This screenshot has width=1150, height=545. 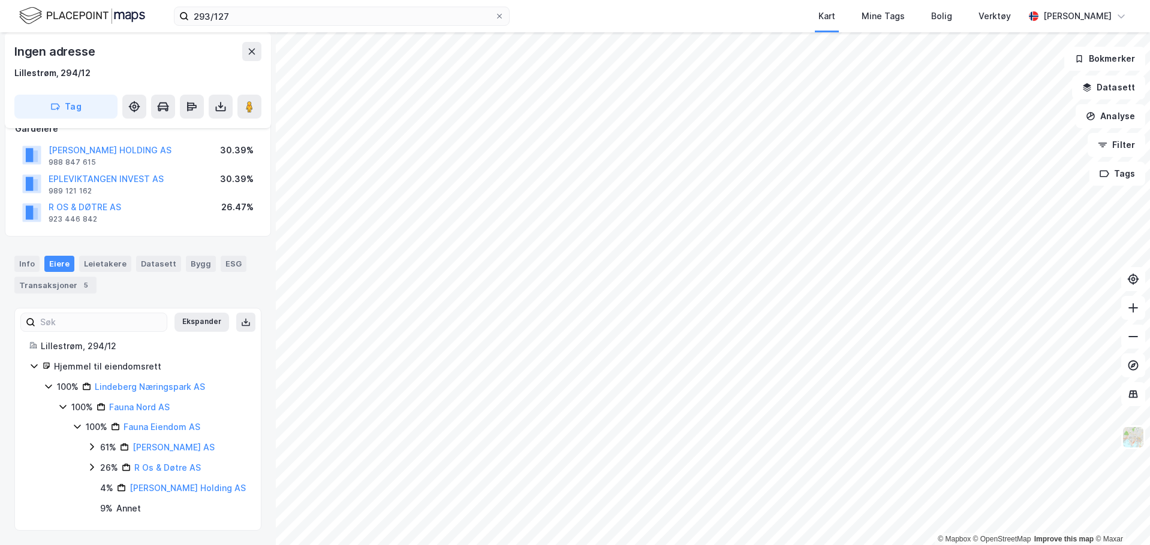 I want to click on div: Mine Tags, so click(x=883, y=16).